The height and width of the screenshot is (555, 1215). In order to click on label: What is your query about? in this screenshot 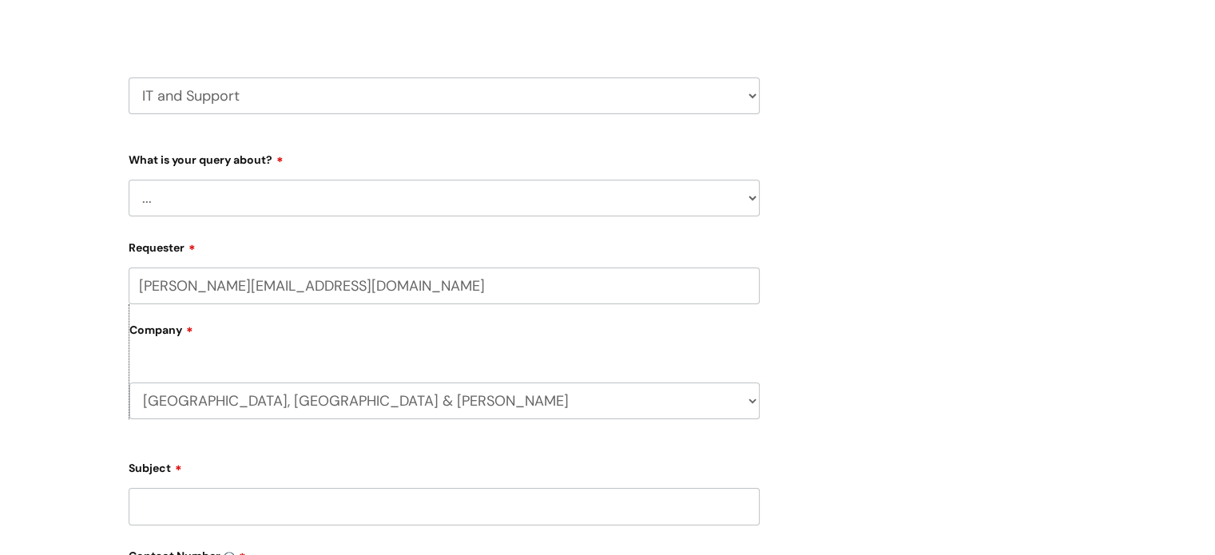, I will do `click(444, 157)`.